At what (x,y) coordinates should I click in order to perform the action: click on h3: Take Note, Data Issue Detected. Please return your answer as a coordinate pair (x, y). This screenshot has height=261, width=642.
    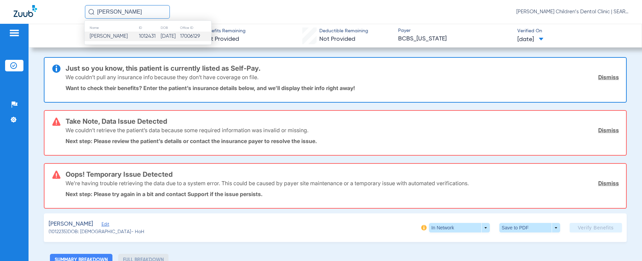
    Looking at the image, I should click on (342, 121).